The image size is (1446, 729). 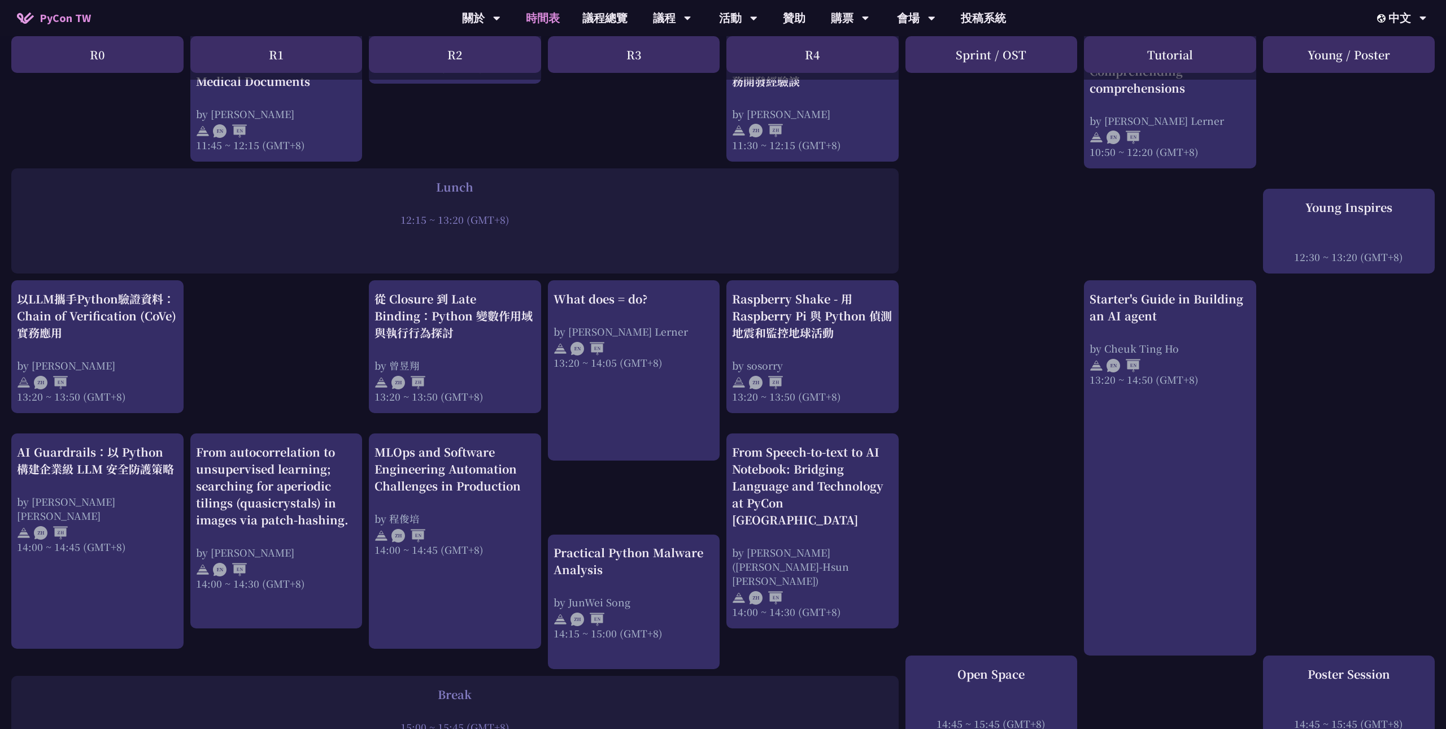 I want to click on span: PyCon TW, so click(x=65, y=18).